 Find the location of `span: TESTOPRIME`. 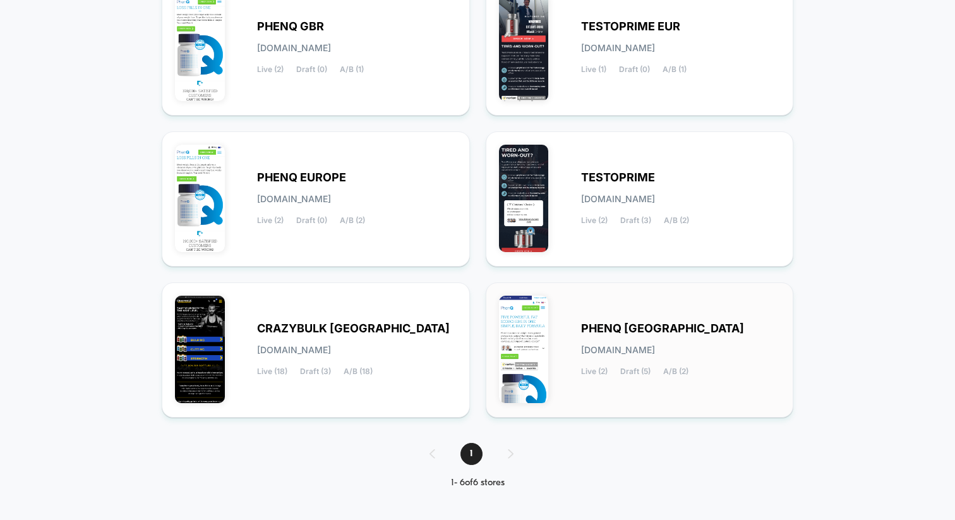

span: TESTOPRIME is located at coordinates (618, 177).